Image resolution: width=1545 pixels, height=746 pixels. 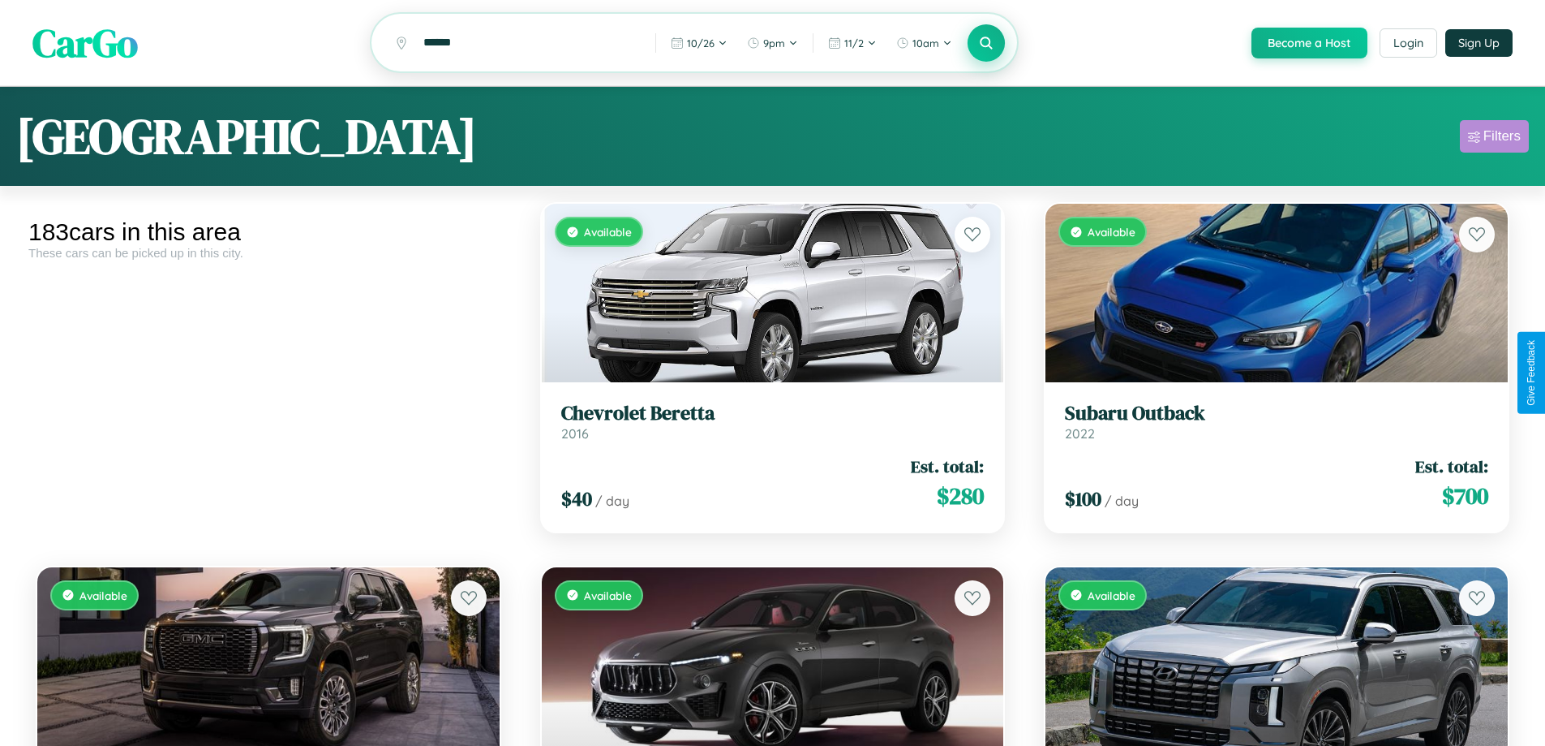 What do you see at coordinates (924, 43) in the screenshot?
I see `button: 10am` at bounding box center [924, 43].